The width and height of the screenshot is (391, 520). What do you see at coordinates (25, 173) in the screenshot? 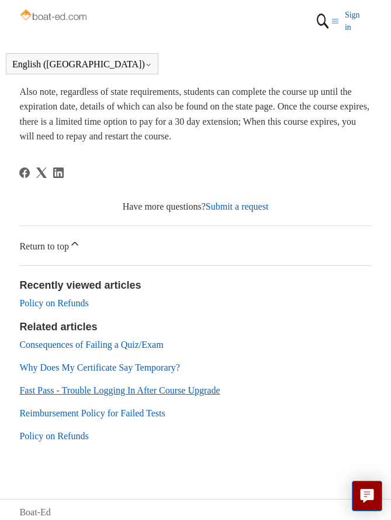
I see `svg: Share this page on Facebook` at bounding box center [25, 173].